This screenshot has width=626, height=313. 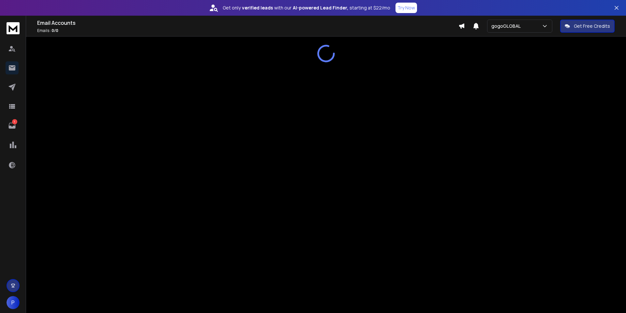 I want to click on button: P, so click(x=13, y=302).